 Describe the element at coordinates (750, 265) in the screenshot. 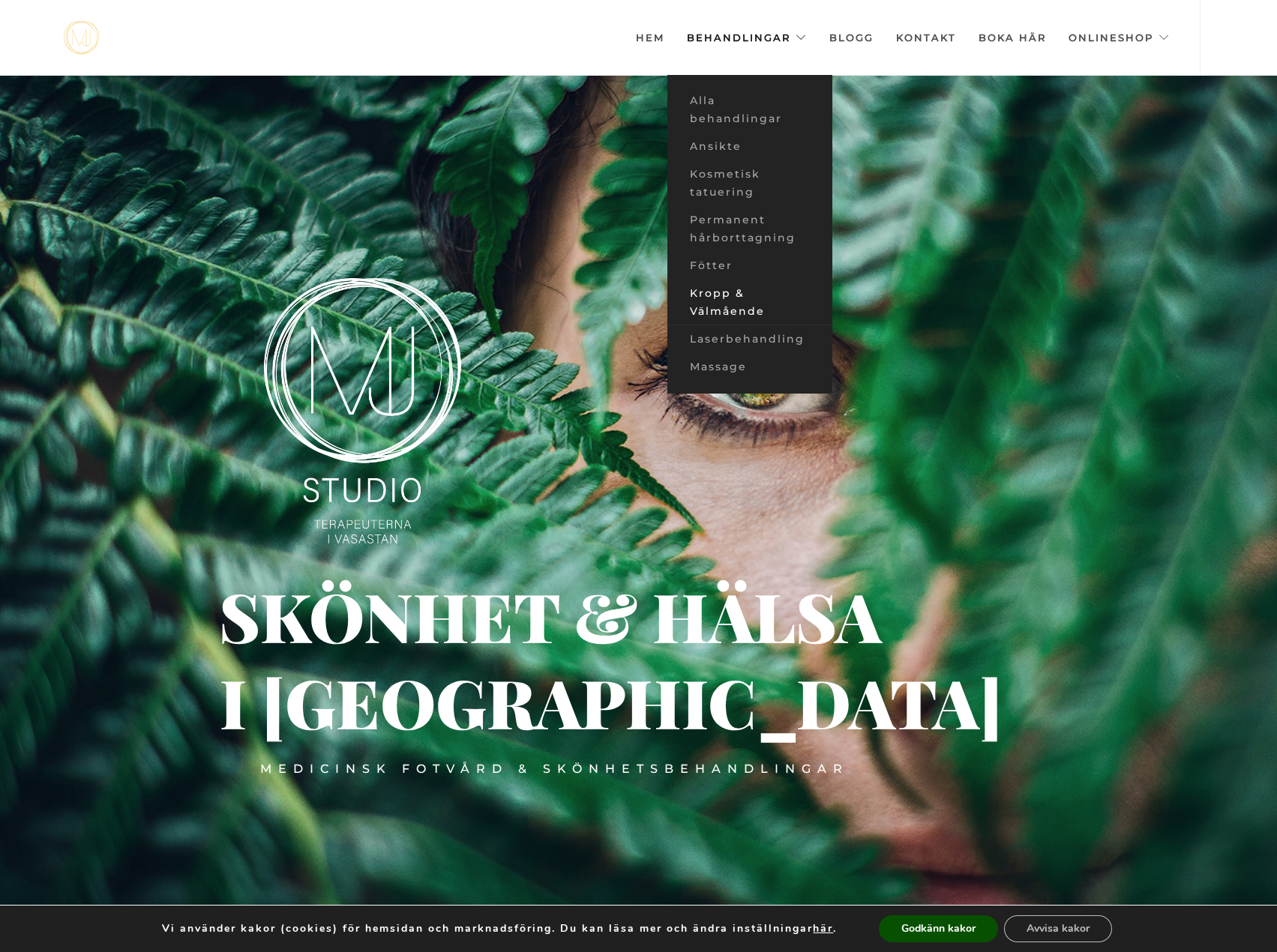

I see `a: Fötter` at that location.